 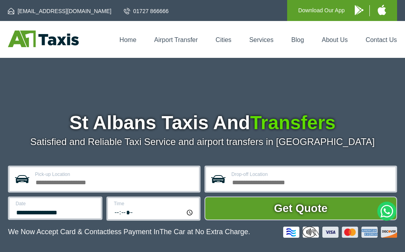 What do you see at coordinates (381, 40) in the screenshot?
I see `a: Contact Us` at bounding box center [381, 40].